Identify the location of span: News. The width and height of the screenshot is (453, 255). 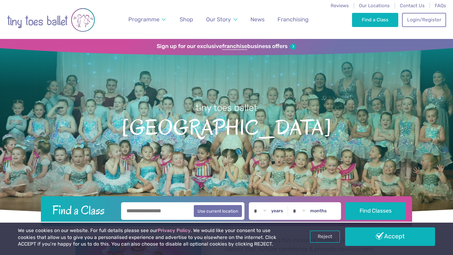
(257, 19).